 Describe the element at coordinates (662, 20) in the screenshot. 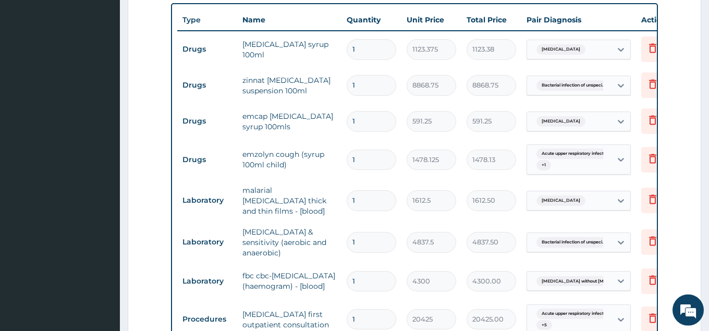

I see `th: Actions` at that location.